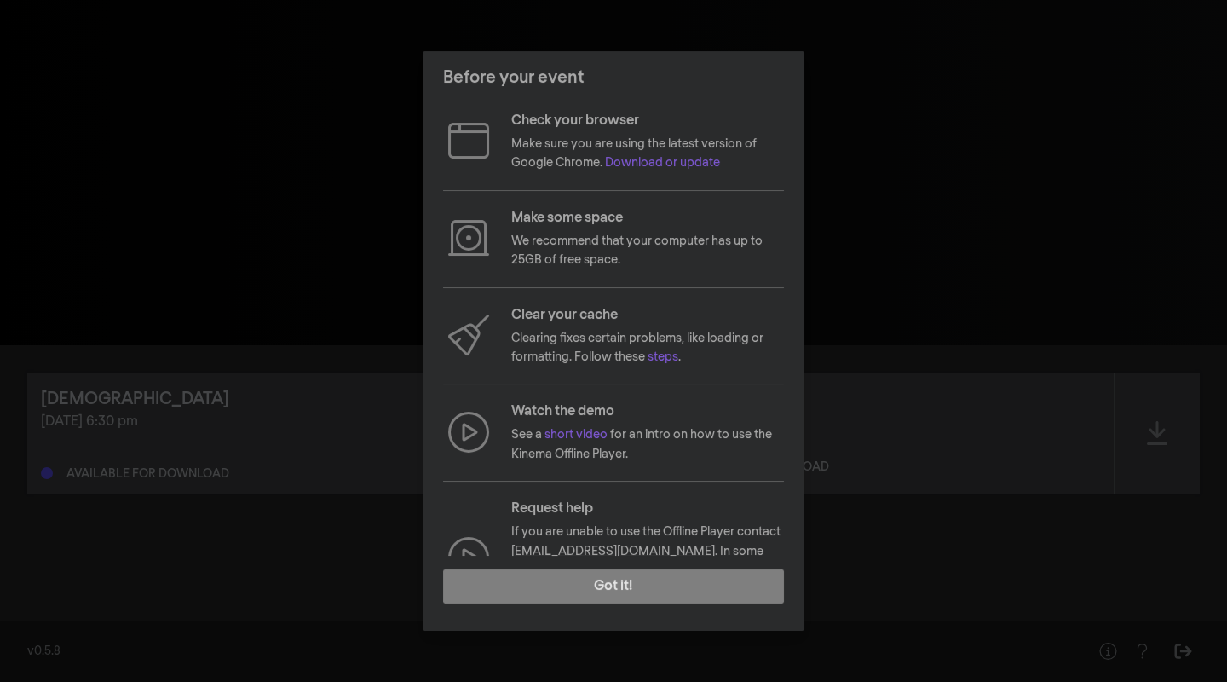  Describe the element at coordinates (662, 163) in the screenshot. I see `a: Download or update` at that location.